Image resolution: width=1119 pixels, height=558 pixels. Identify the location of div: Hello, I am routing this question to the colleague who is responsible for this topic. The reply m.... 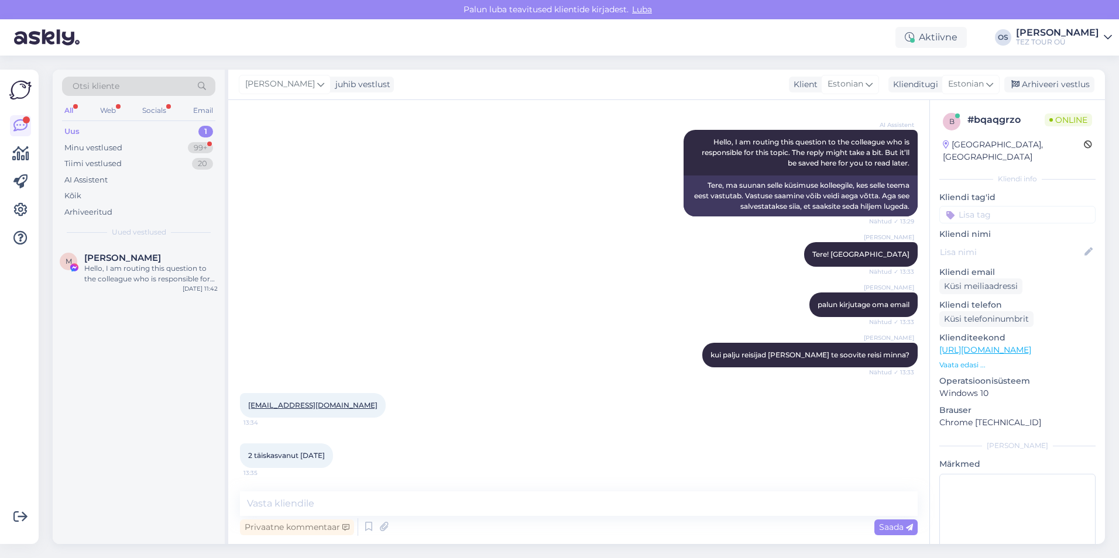
(151, 274).